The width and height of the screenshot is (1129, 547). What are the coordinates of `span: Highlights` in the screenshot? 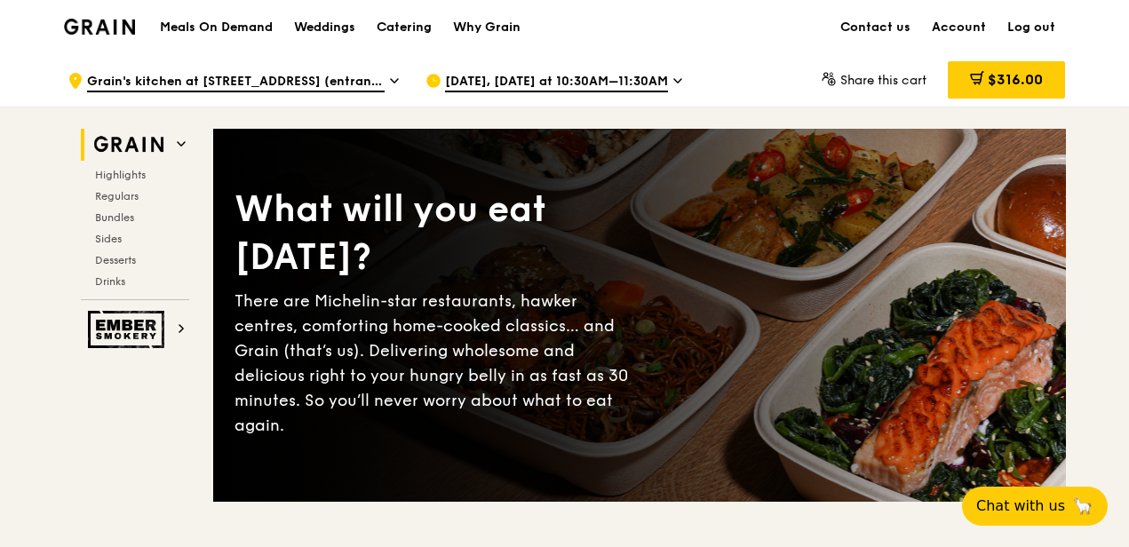 It's located at (120, 175).